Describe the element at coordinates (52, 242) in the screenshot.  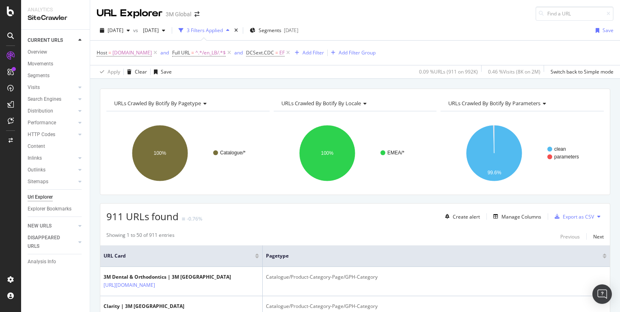
I see `a: DISAPPEARED URLS` at that location.